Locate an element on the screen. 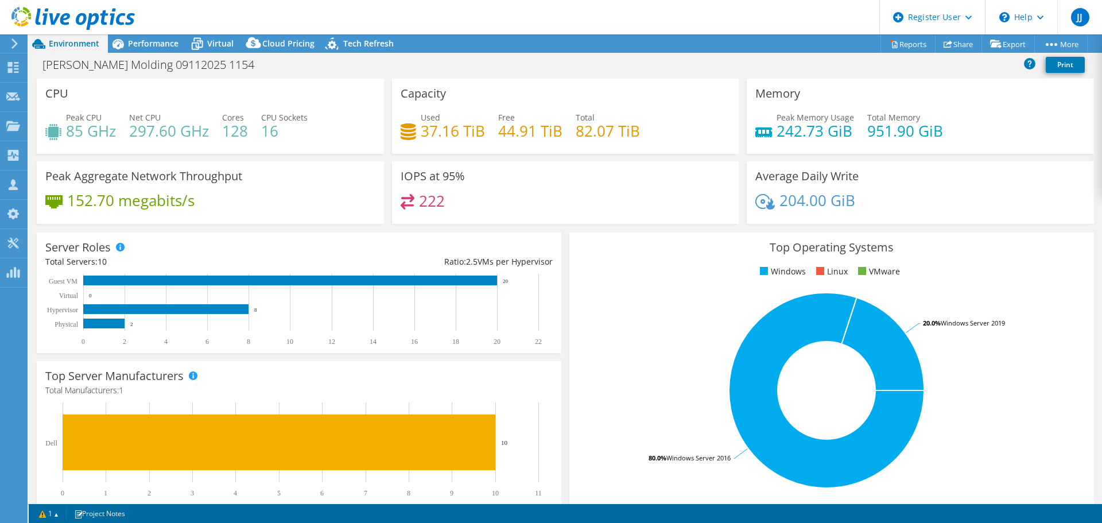 The width and height of the screenshot is (1102, 523). h4: 37.16 TiB is located at coordinates (453, 131).